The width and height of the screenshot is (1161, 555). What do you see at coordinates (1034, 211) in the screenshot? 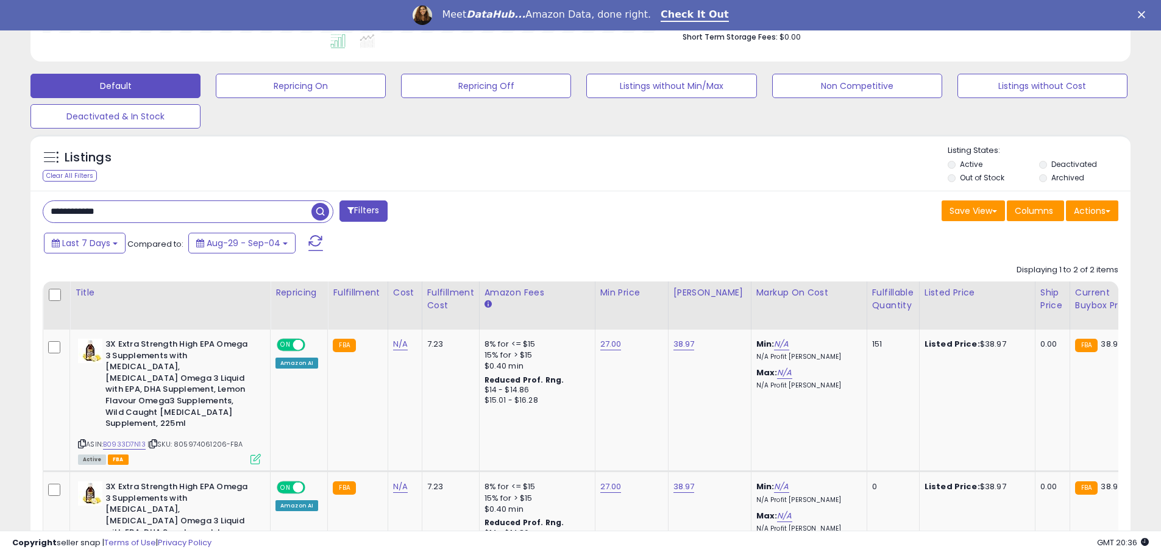
I see `span: Columns` at bounding box center [1034, 211].